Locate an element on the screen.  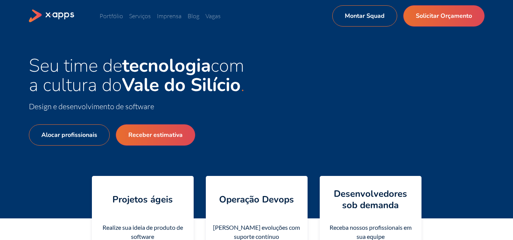
a: Blog is located at coordinates (193, 16).